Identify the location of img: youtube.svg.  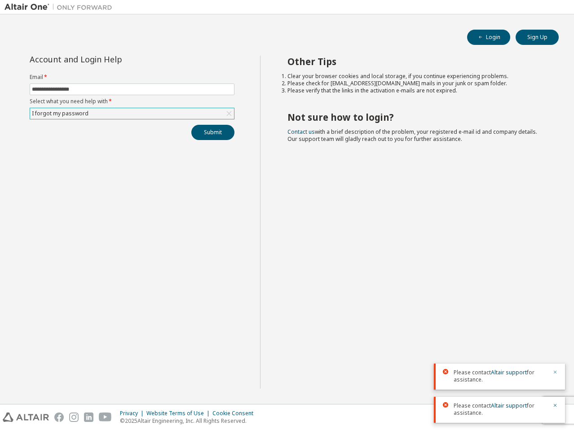
(105, 417).